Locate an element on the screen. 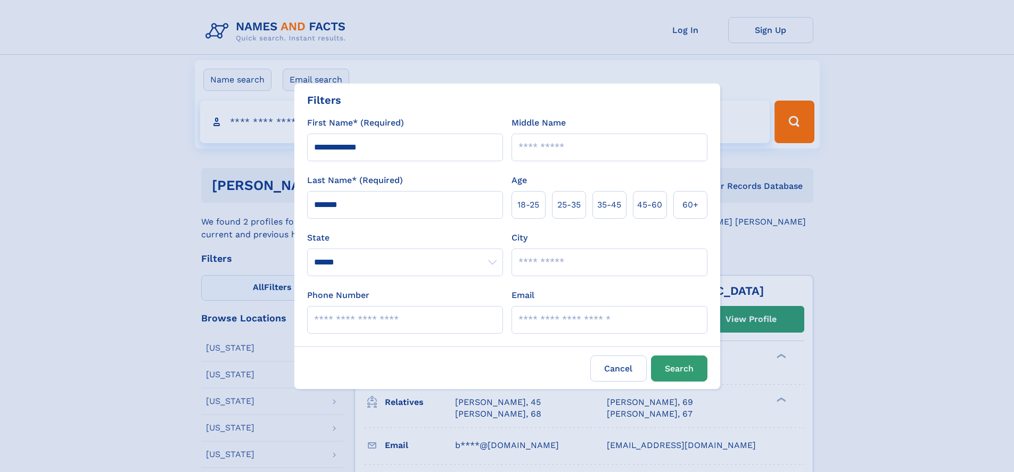 The height and width of the screenshot is (472, 1014). label: Last Name* (Required) is located at coordinates (355, 180).